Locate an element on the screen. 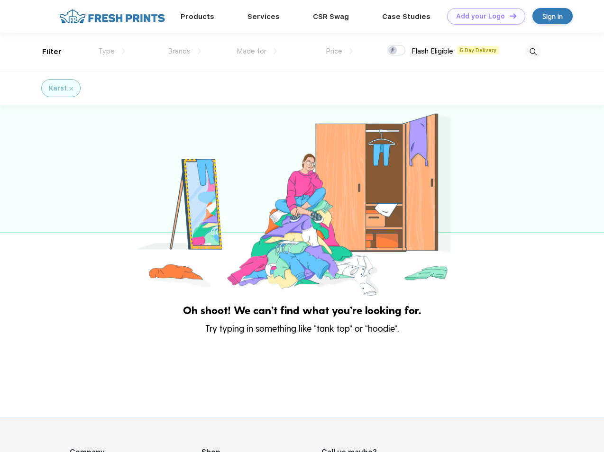  span: Price is located at coordinates (334, 51).